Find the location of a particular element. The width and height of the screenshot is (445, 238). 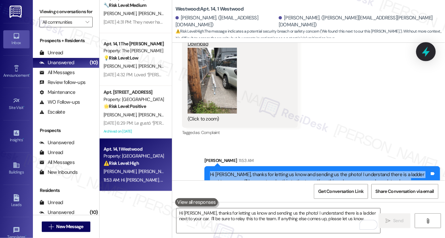

strong: 🔧 Risk Level: Medium is located at coordinates (125, 5).